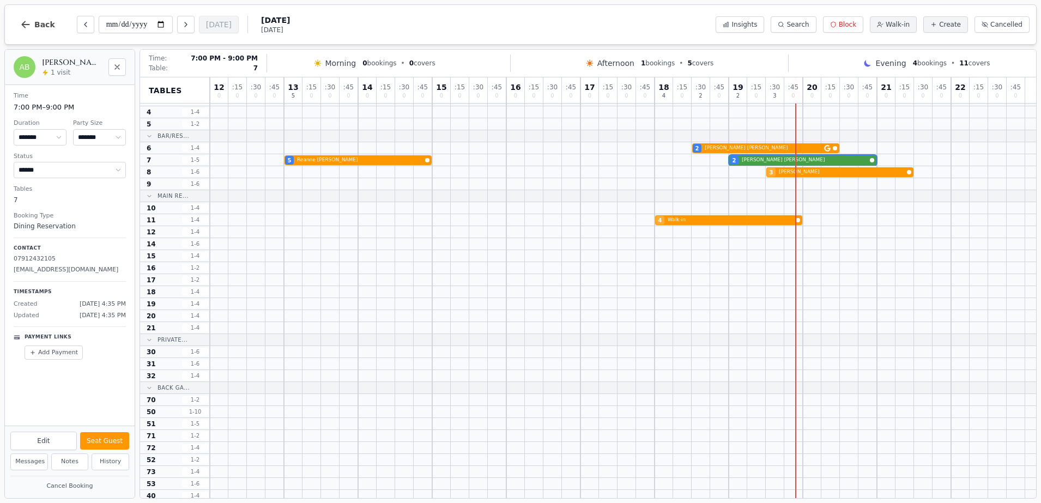 This screenshot has width=1041, height=503. Describe the element at coordinates (341, 63) in the screenshot. I see `span: Morning` at that location.